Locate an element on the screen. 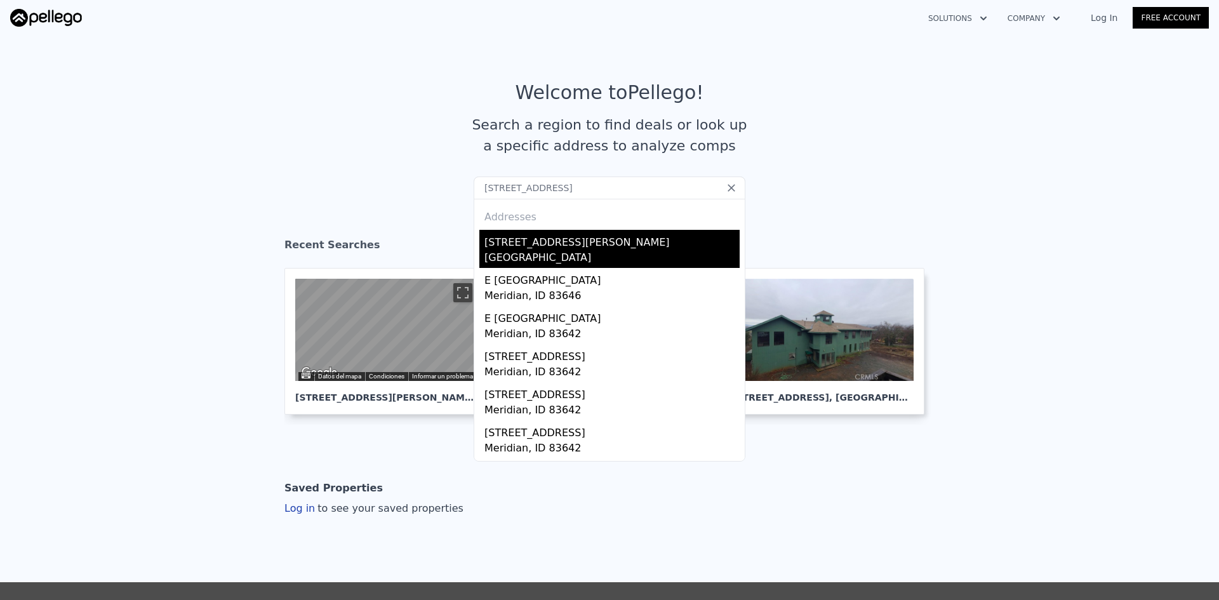 Image resolution: width=1219 pixels, height=600 pixels. a: Condiciones is located at coordinates (387, 376).